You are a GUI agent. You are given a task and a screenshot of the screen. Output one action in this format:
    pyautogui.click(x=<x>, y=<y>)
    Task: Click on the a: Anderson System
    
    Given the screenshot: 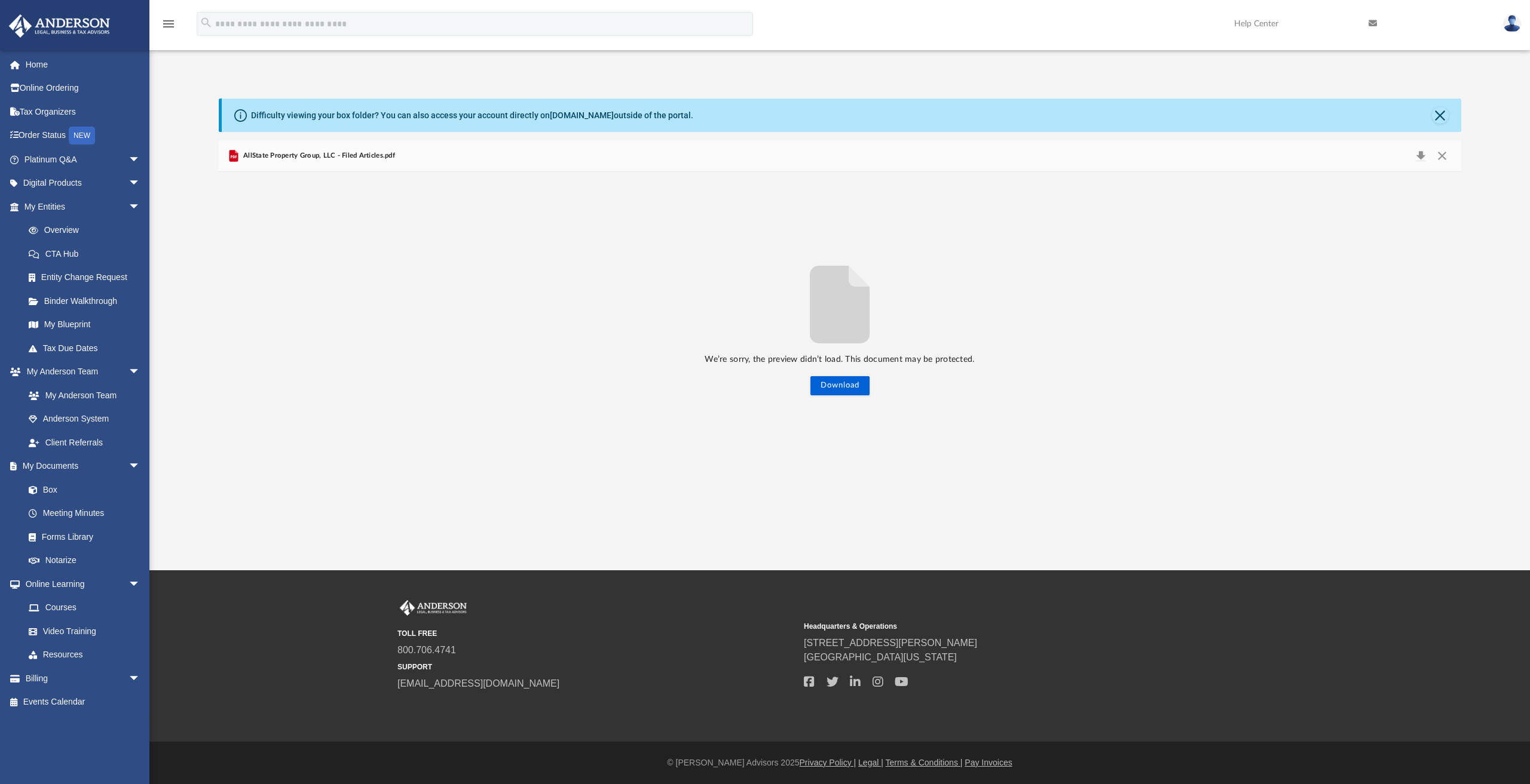 What is the action you would take?
    pyautogui.click(x=84, y=419)
    